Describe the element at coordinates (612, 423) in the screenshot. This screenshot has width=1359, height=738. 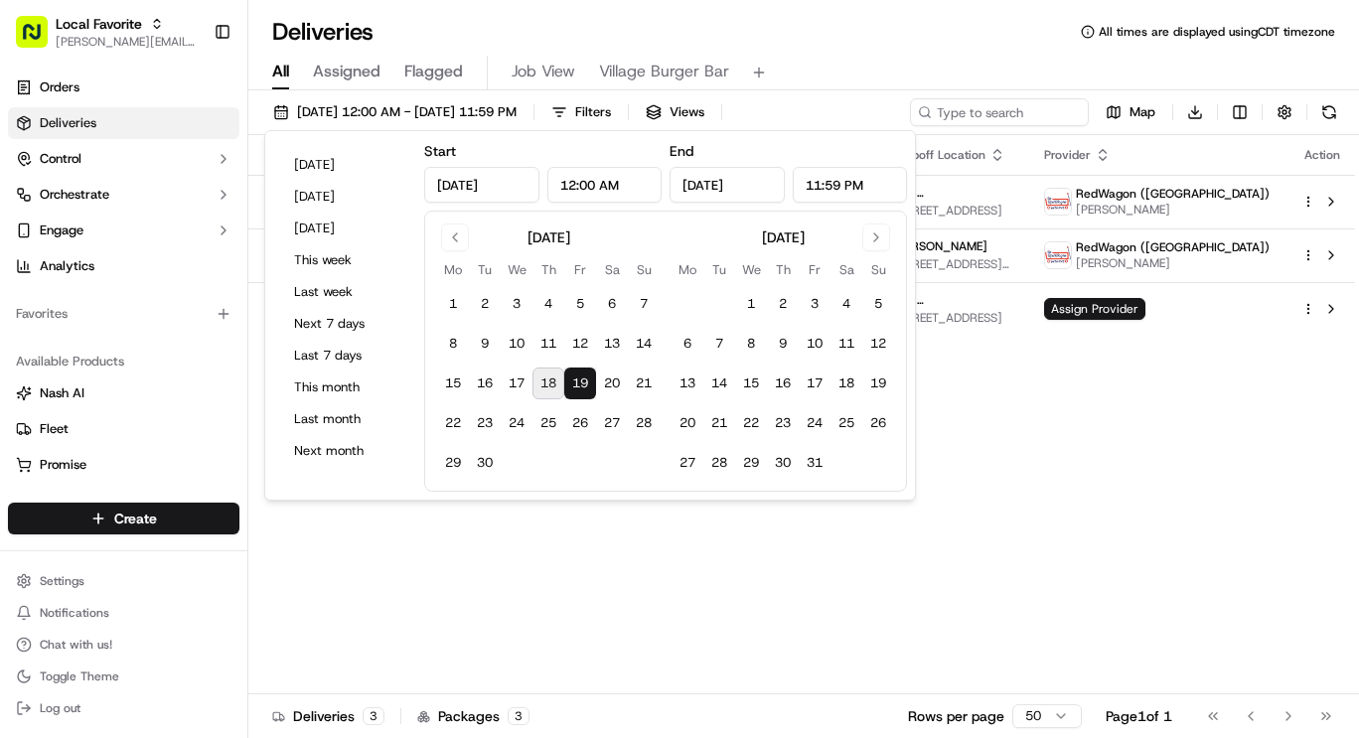
I see `button: 27` at that location.